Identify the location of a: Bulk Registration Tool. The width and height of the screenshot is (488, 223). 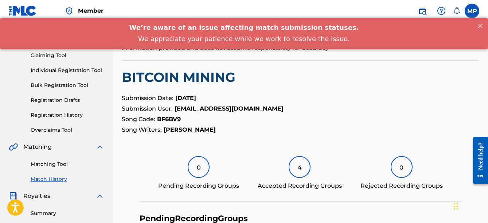
(67, 85).